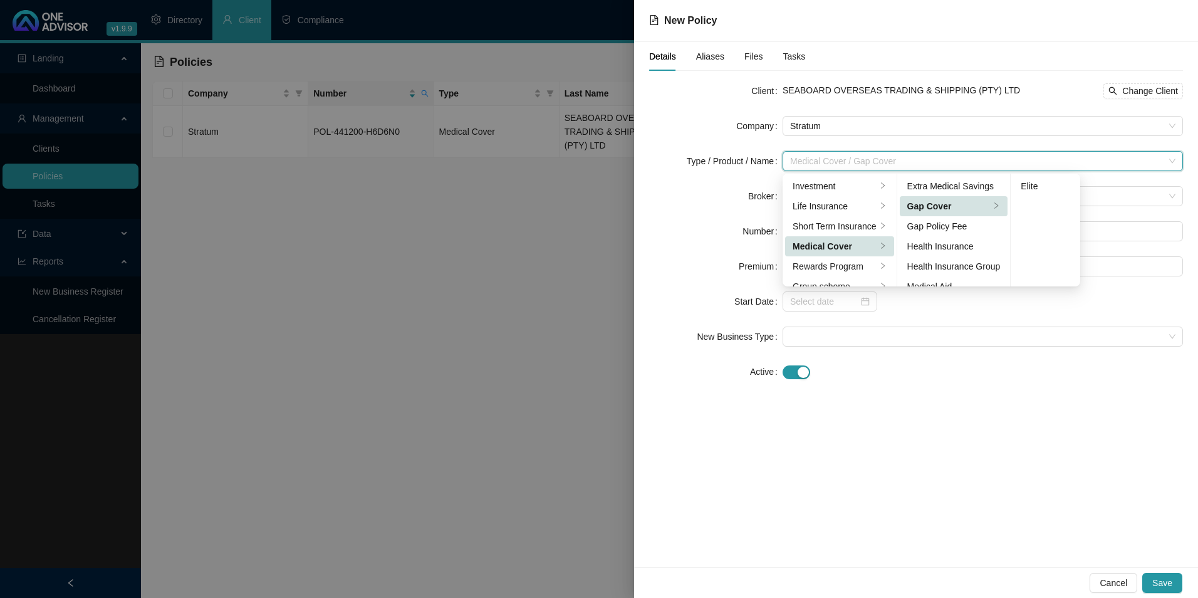 Image resolution: width=1198 pixels, height=598 pixels. I want to click on div: Group scheme, so click(835, 286).